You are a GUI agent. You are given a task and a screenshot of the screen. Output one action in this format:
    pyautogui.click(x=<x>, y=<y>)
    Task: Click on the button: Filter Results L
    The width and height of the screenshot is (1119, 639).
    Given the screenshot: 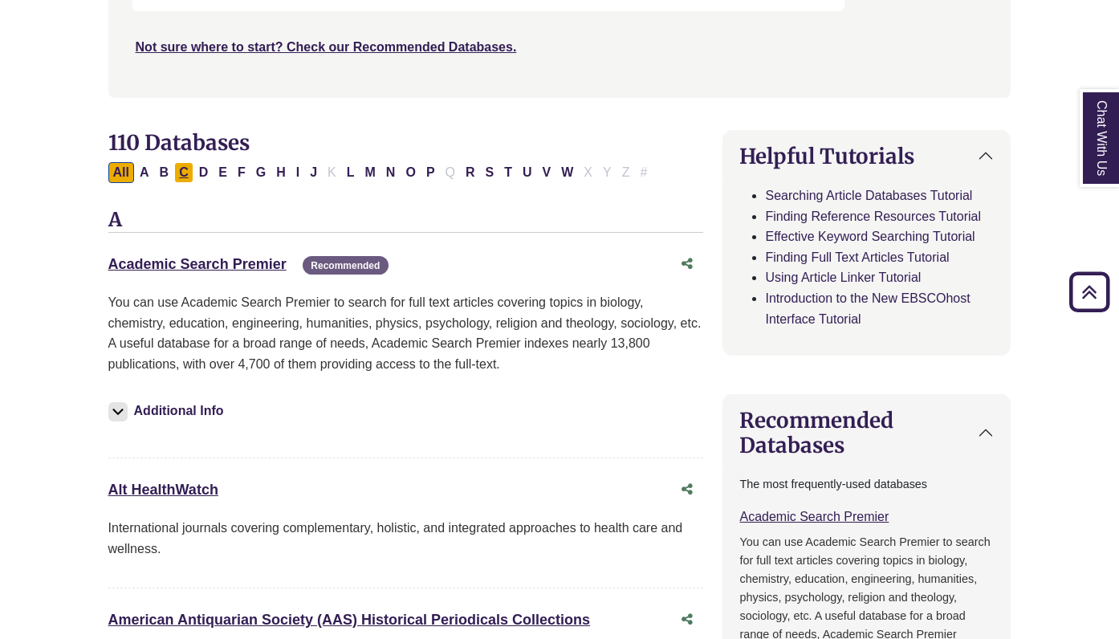 What is the action you would take?
    pyautogui.click(x=351, y=173)
    